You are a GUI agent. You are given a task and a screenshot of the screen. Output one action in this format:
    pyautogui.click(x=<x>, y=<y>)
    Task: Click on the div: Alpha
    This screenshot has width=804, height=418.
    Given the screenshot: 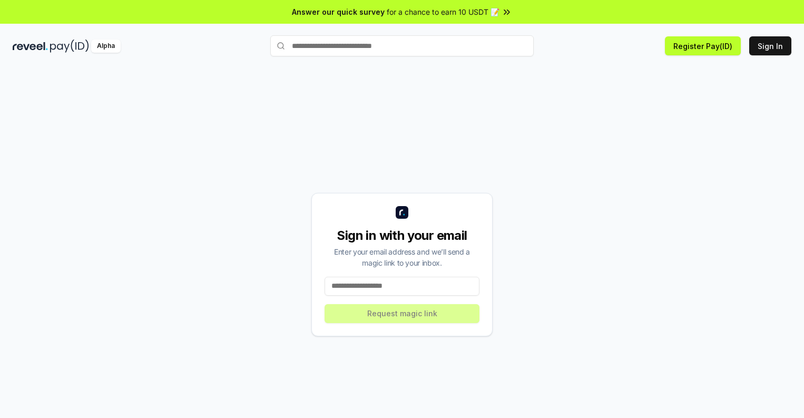 What is the action you would take?
    pyautogui.click(x=106, y=46)
    